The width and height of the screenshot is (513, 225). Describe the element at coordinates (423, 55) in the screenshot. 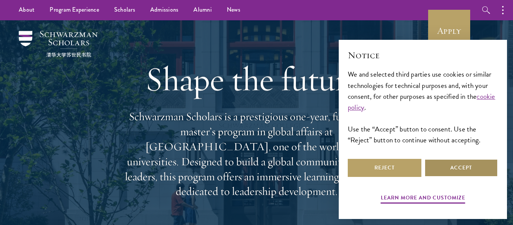

I see `h2: Notice` at that location.